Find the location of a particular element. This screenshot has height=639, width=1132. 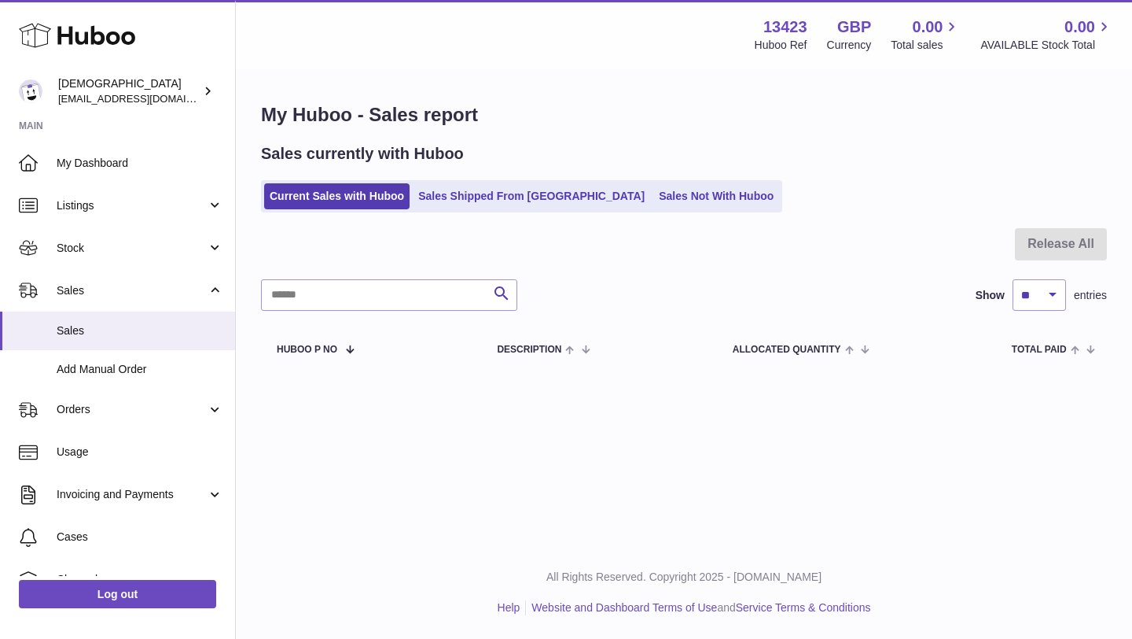

a: Help is located at coordinates (509, 607).